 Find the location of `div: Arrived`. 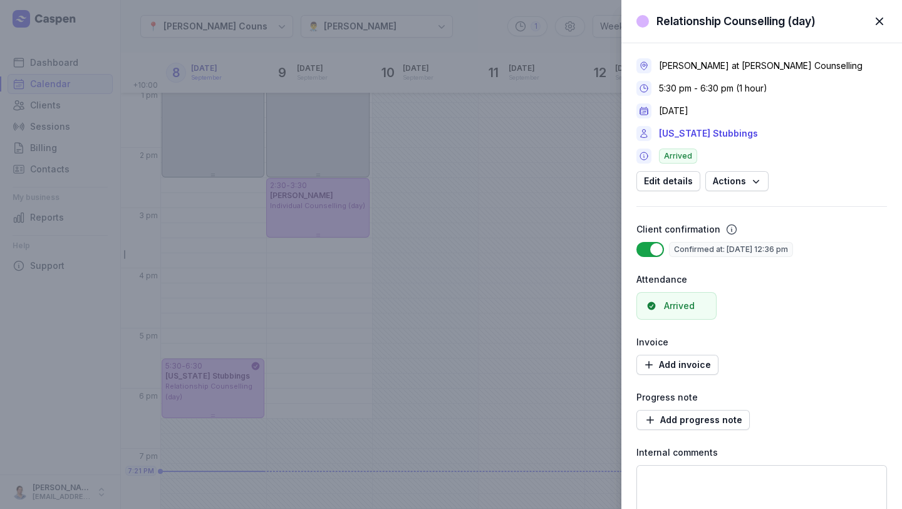

div: Arrived is located at coordinates (679, 306).